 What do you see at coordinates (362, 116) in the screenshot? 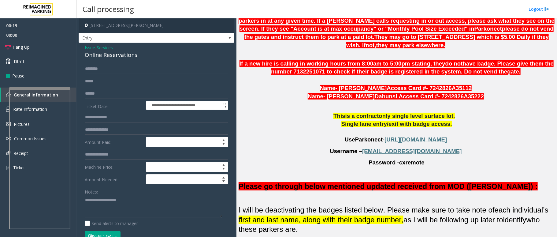
I see `span: is a contract` at bounding box center [362, 116].